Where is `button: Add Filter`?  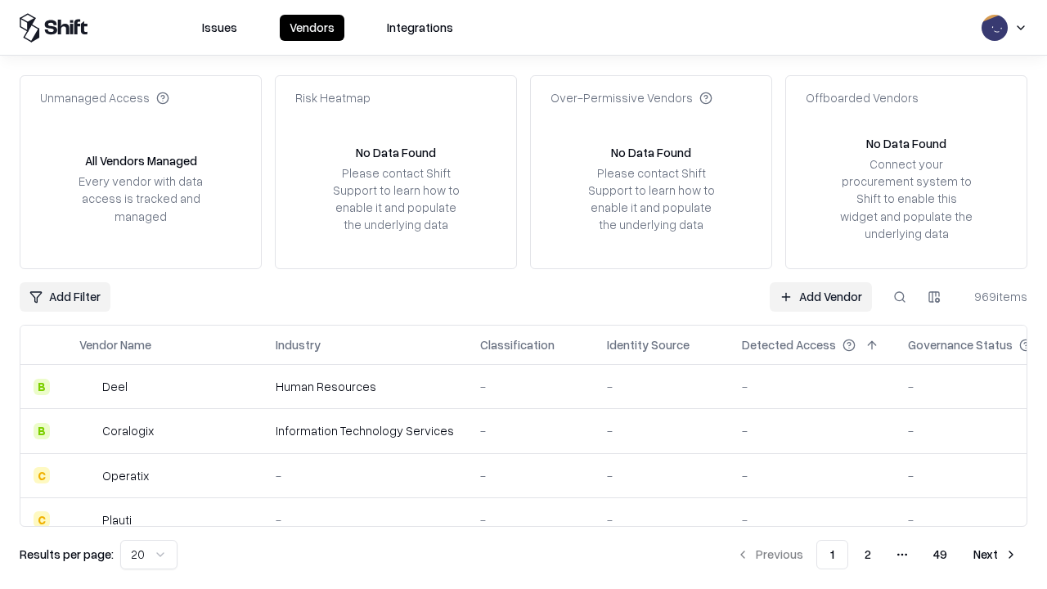
button: Add Filter is located at coordinates (65, 297).